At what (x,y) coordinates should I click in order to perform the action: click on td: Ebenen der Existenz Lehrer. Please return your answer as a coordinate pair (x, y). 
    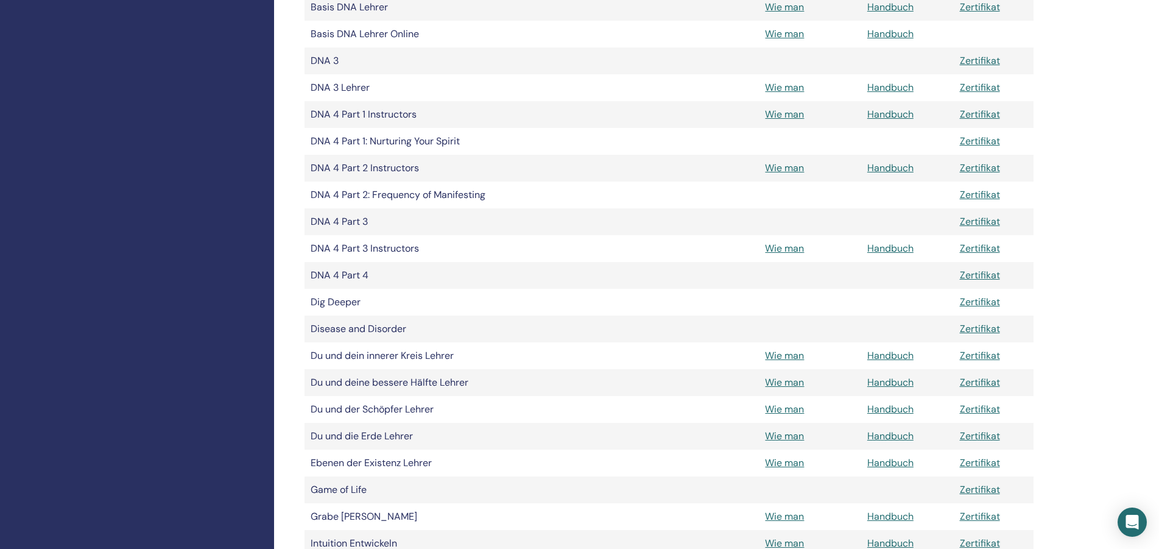
    Looking at the image, I should click on (414, 463).